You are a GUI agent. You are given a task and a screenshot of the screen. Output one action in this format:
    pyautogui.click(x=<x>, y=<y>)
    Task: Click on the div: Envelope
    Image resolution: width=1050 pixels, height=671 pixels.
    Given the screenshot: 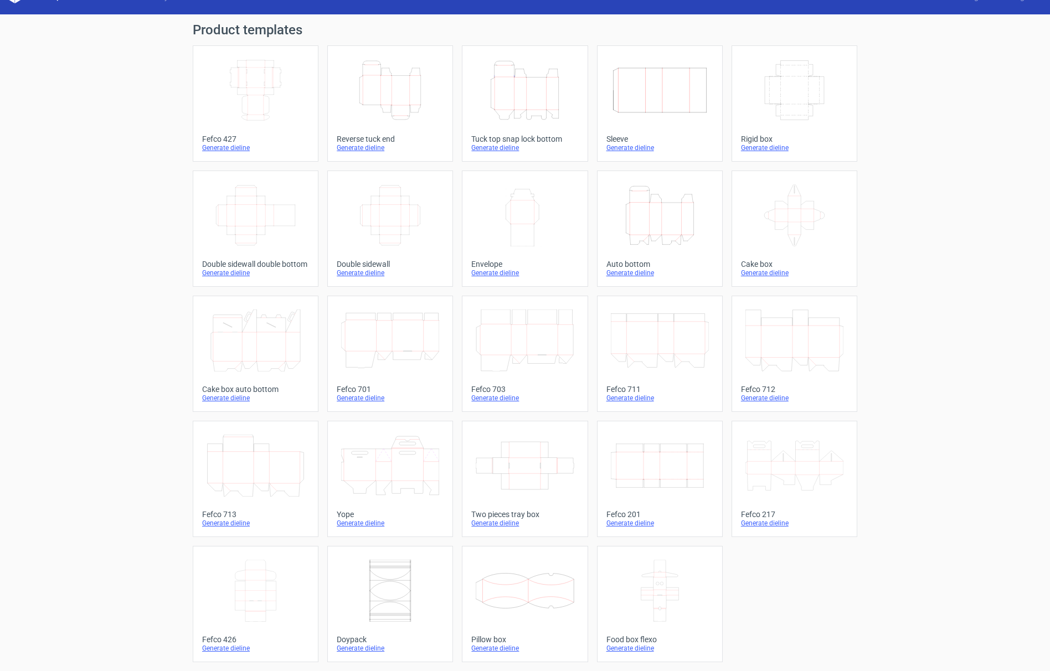 What is the action you would take?
    pyautogui.click(x=524, y=264)
    